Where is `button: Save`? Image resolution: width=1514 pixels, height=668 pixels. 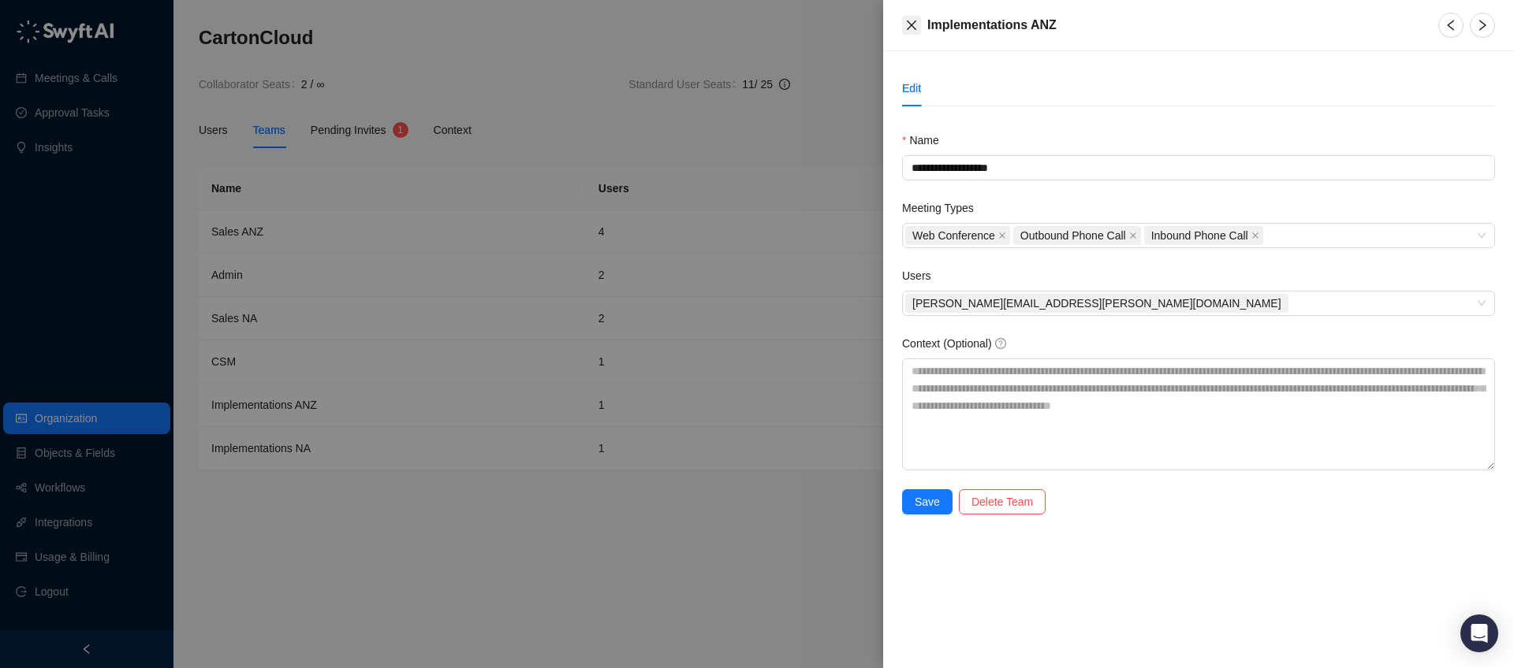 button: Save is located at coordinates (927, 502).